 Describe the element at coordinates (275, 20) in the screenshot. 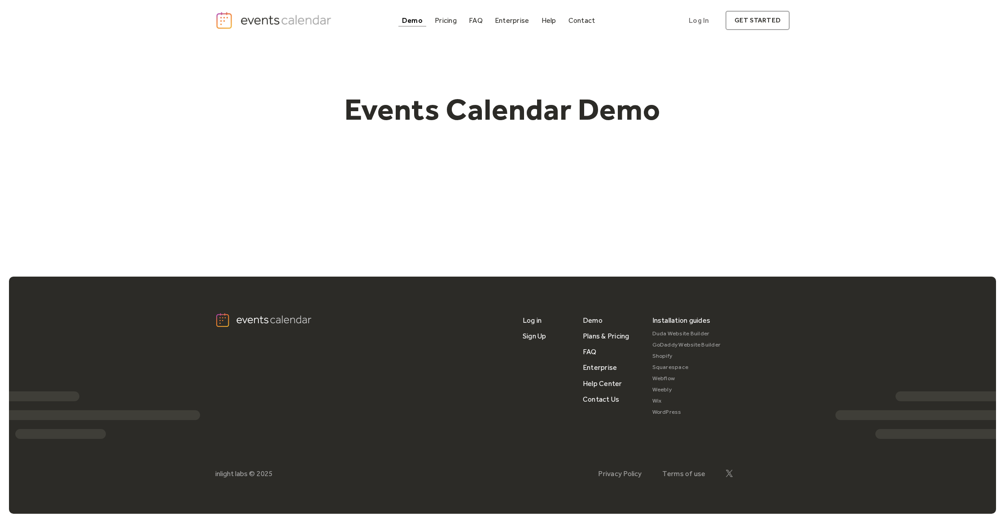

I see `a: home` at that location.